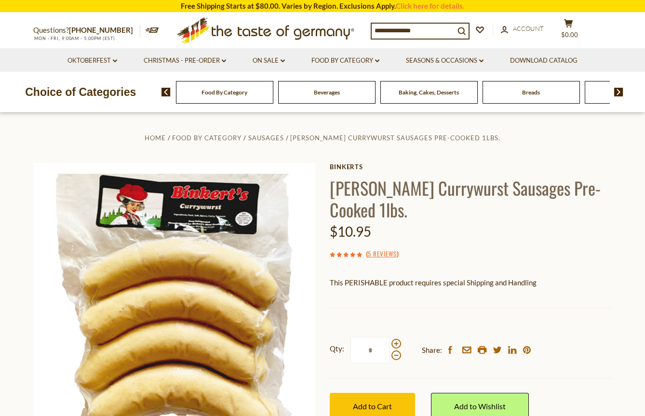  Describe the element at coordinates (87, 30) in the screenshot. I see `p: Questions?` at that location.